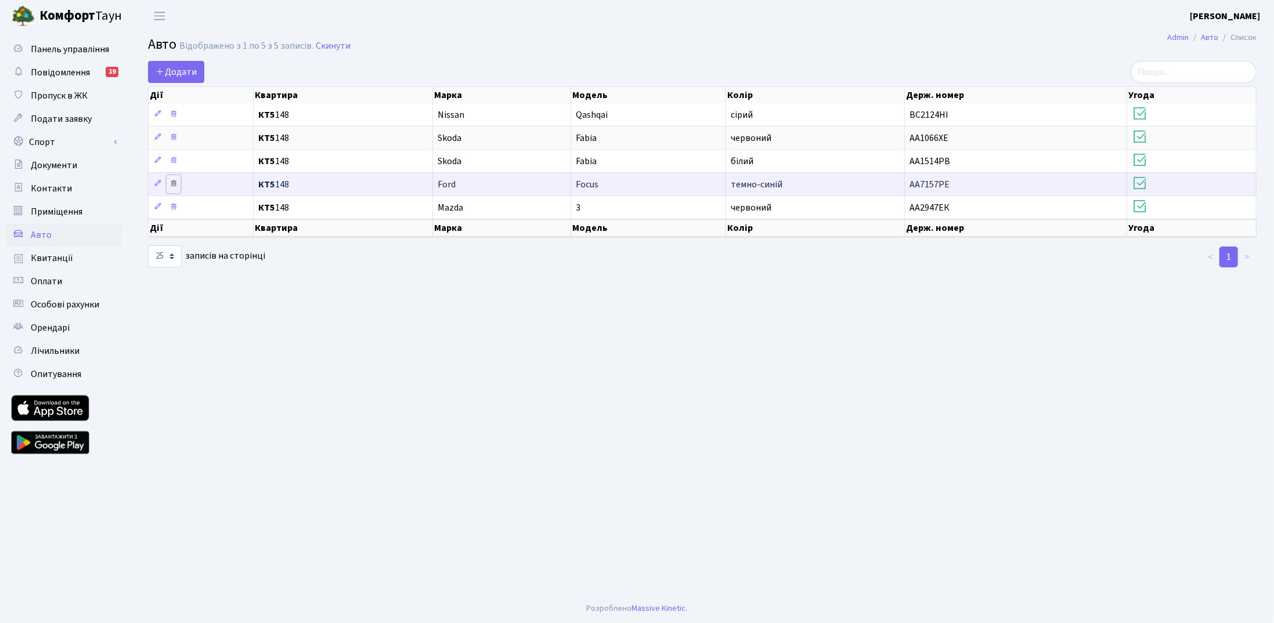 The height and width of the screenshot is (623, 1274). What do you see at coordinates (591, 115) in the screenshot?
I see `span: Qashqai` at bounding box center [591, 115].